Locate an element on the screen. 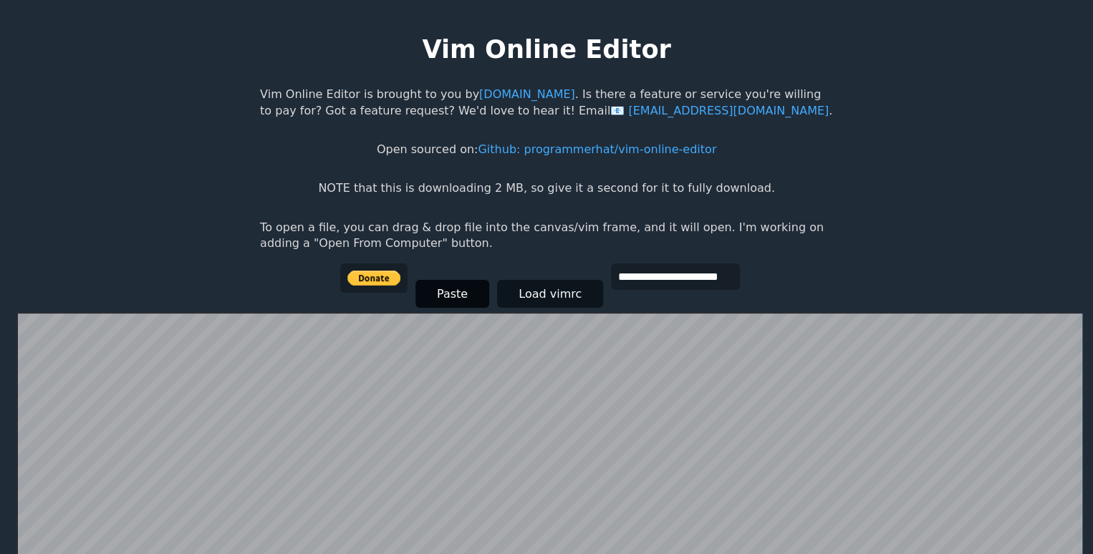  p: Vim Online Editor is brought to you by . Is there a feature or service you're willing to pay for?... is located at coordinates (546, 102).